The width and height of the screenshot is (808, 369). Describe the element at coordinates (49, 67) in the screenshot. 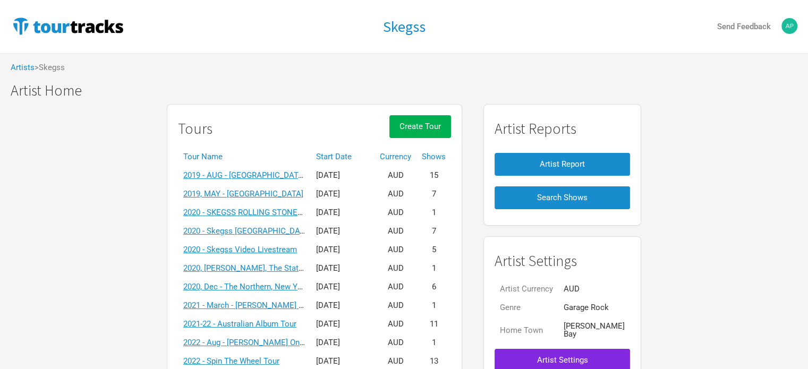

I see `span: > Skegss` at that location.